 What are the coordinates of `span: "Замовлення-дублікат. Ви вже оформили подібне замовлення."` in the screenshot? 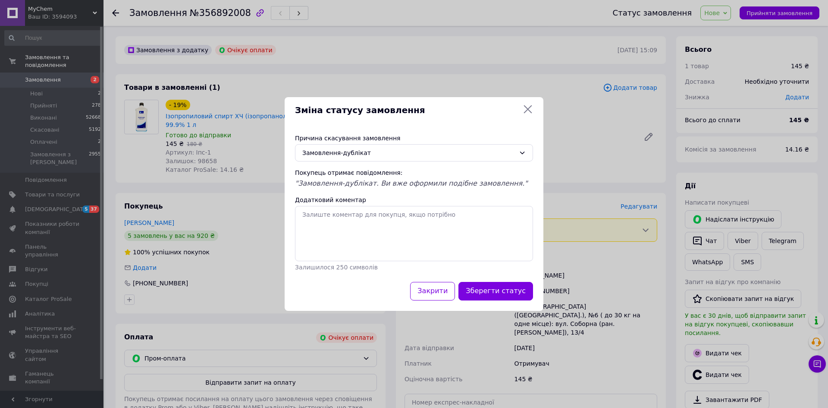 It's located at (411, 183).